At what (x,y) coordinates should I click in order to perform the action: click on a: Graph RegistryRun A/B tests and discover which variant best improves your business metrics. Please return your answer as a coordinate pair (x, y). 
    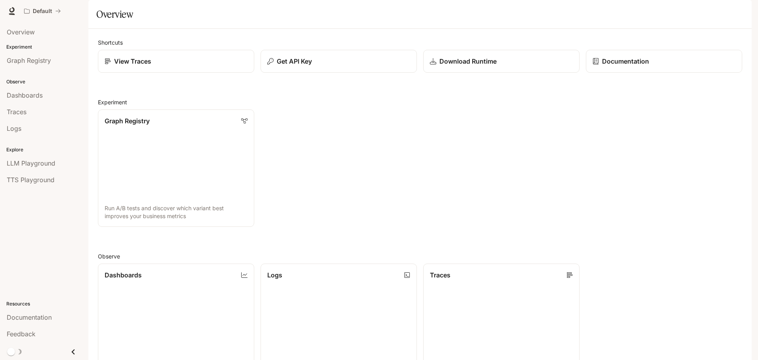
    Looking at the image, I should click on (176, 168).